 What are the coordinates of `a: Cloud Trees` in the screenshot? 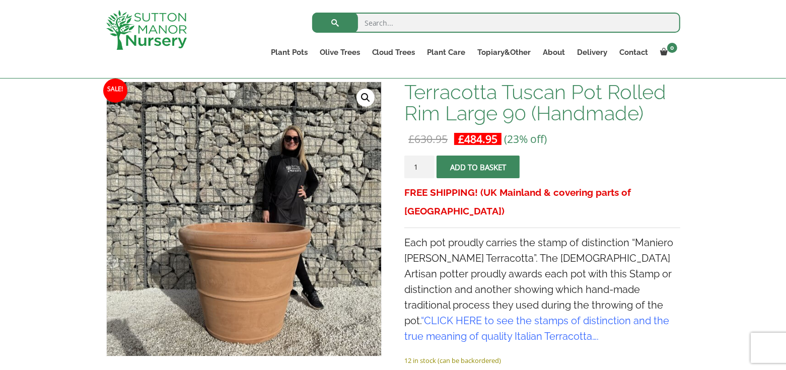 It's located at (394, 52).